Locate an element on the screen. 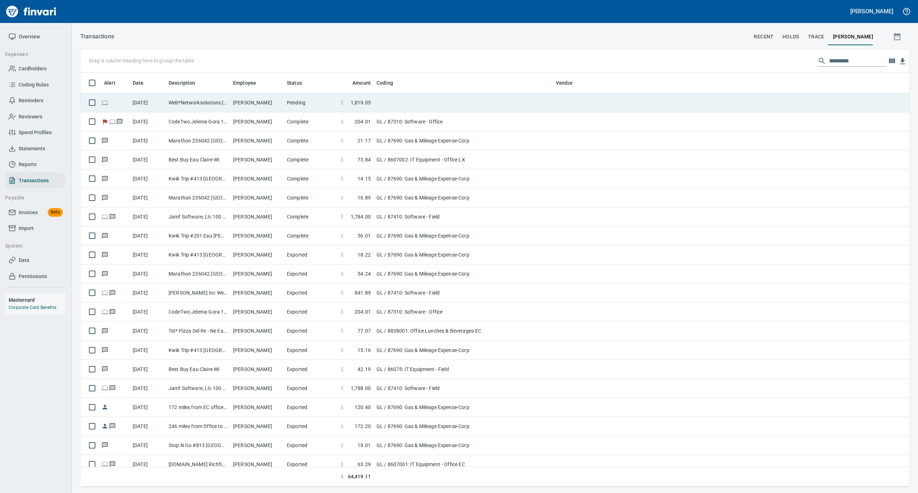 The image size is (918, 493). span: Alert is located at coordinates (114, 83).